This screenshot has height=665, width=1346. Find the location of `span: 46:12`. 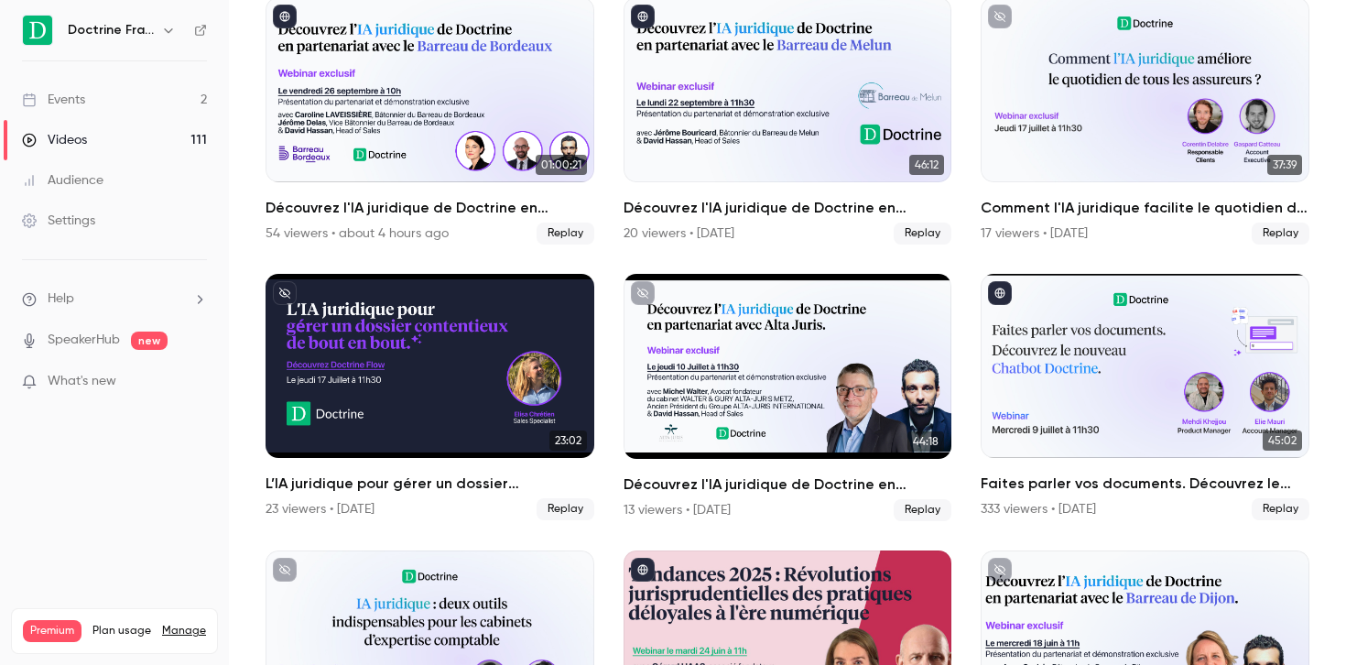

span: 46:12 is located at coordinates (927, 165).